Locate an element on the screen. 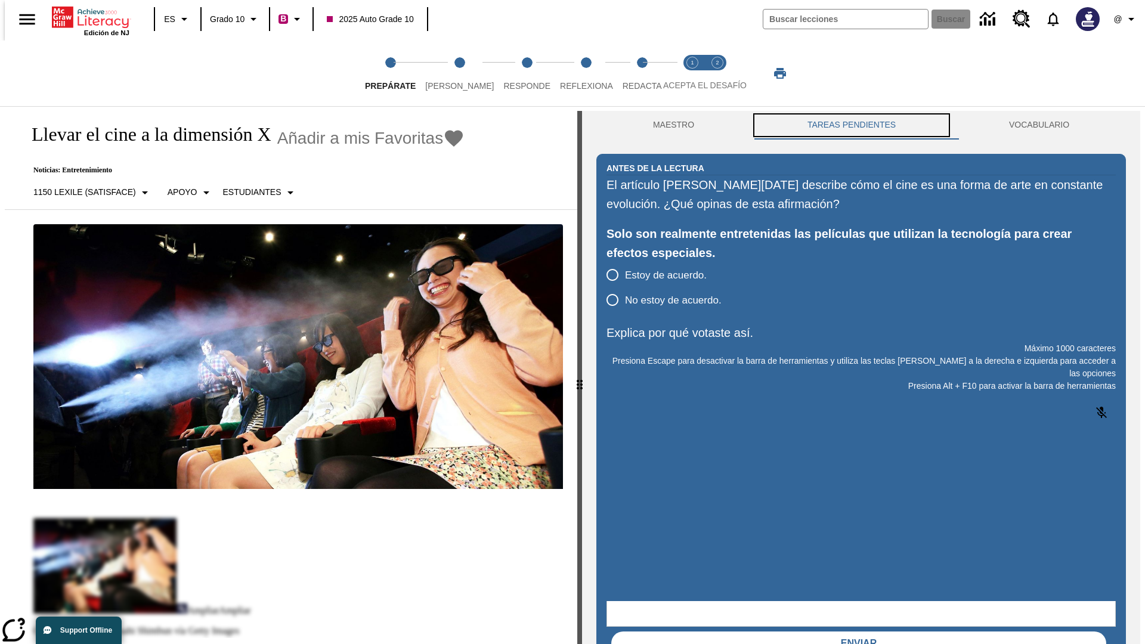  button: Haga clic para activar la función de reconocimiento de voz is located at coordinates (1101, 413).